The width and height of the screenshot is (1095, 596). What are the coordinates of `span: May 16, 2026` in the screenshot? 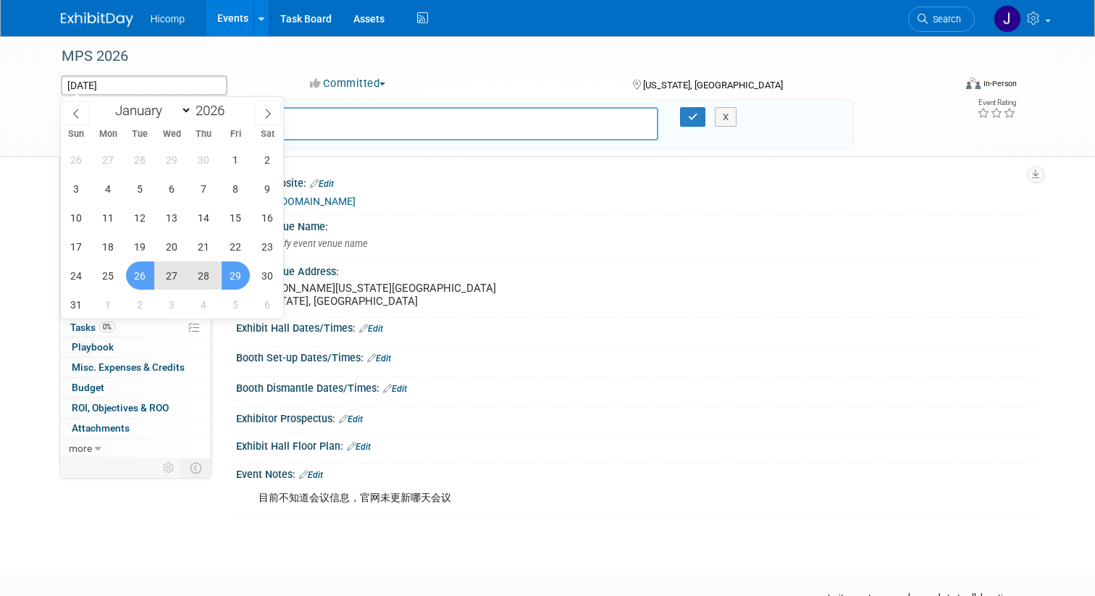 It's located at (267, 217).